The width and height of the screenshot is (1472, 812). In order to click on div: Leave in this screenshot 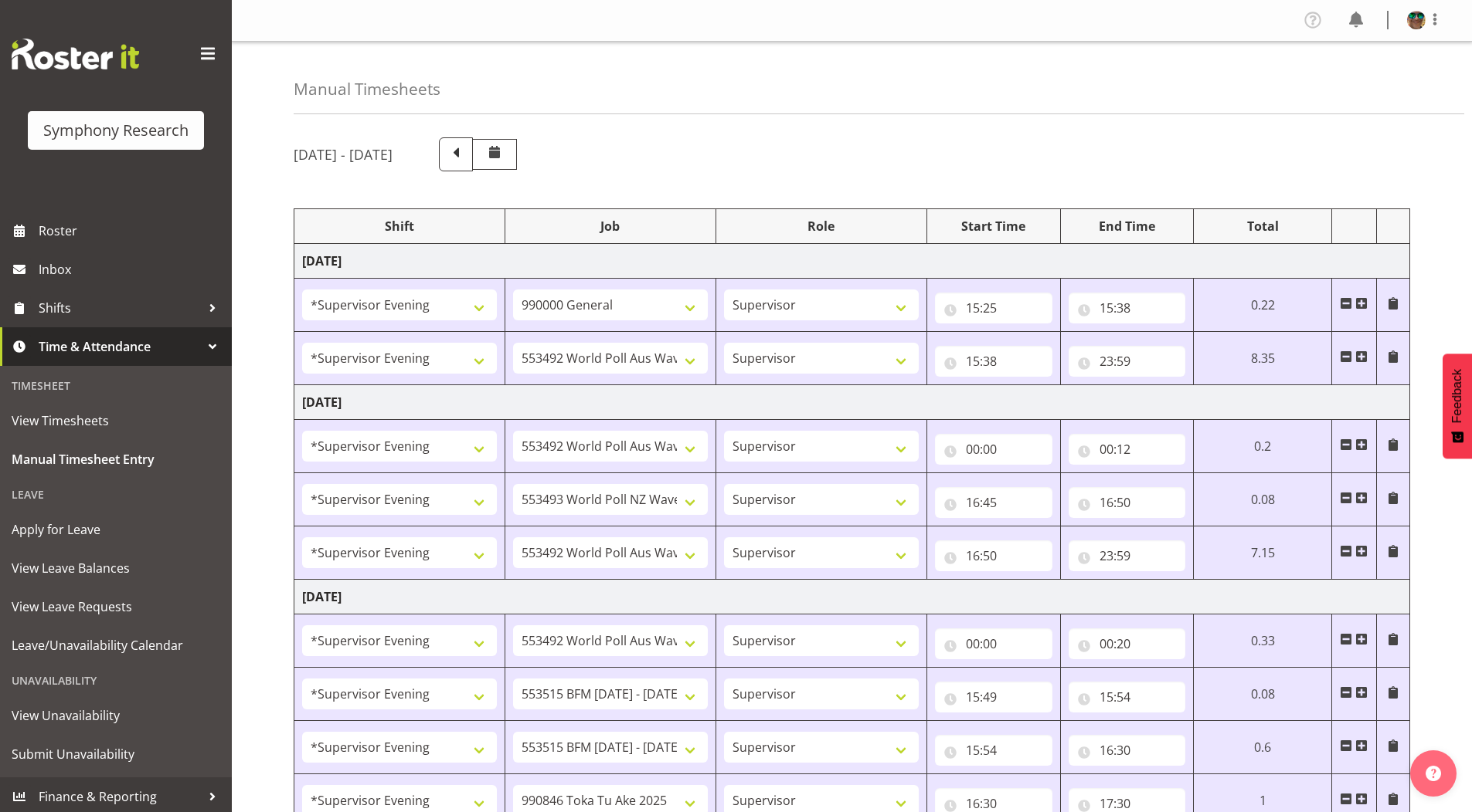, I will do `click(116, 494)`.